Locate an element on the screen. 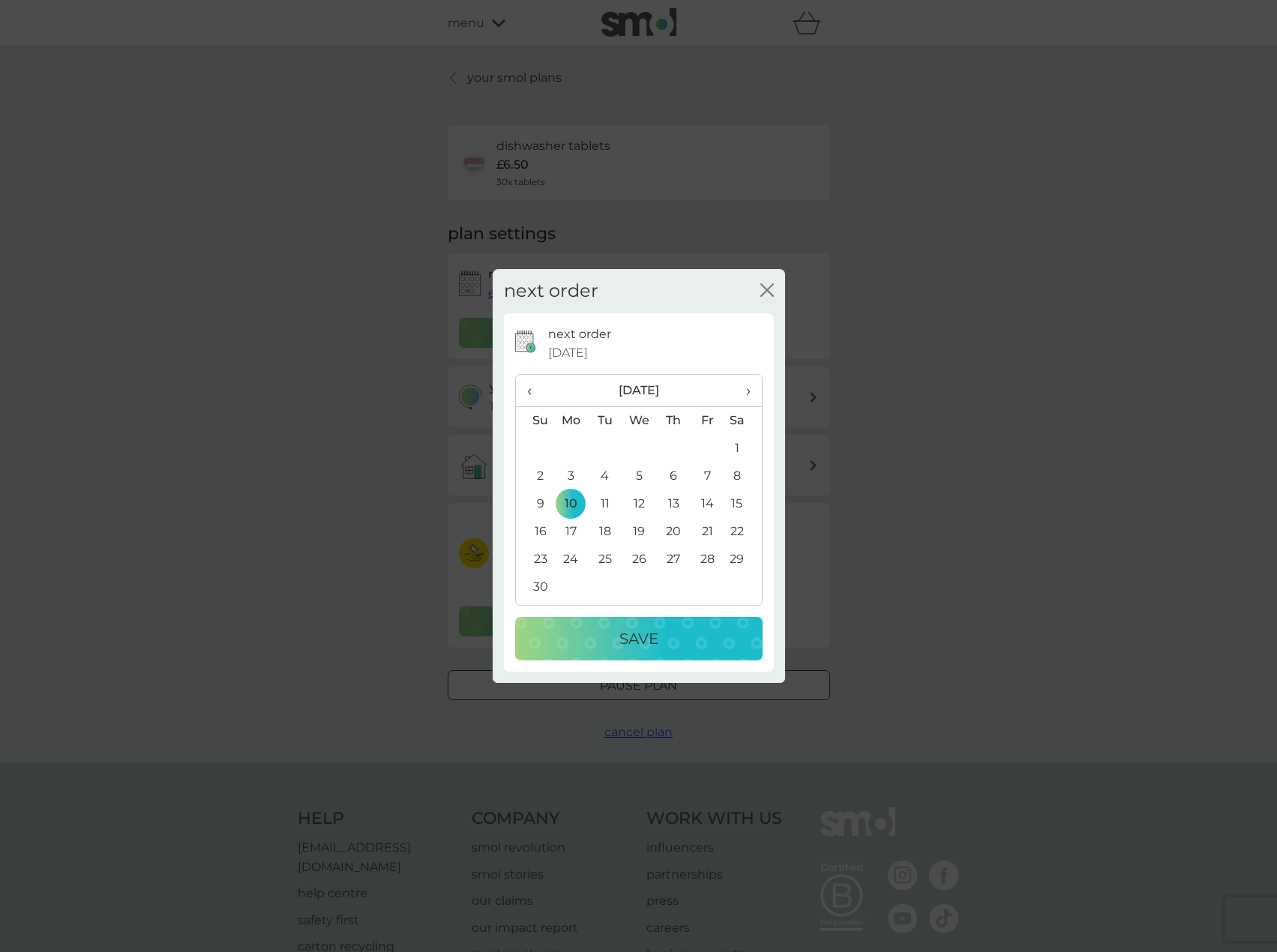 The image size is (1277, 952). td: 4 is located at coordinates (605, 476).